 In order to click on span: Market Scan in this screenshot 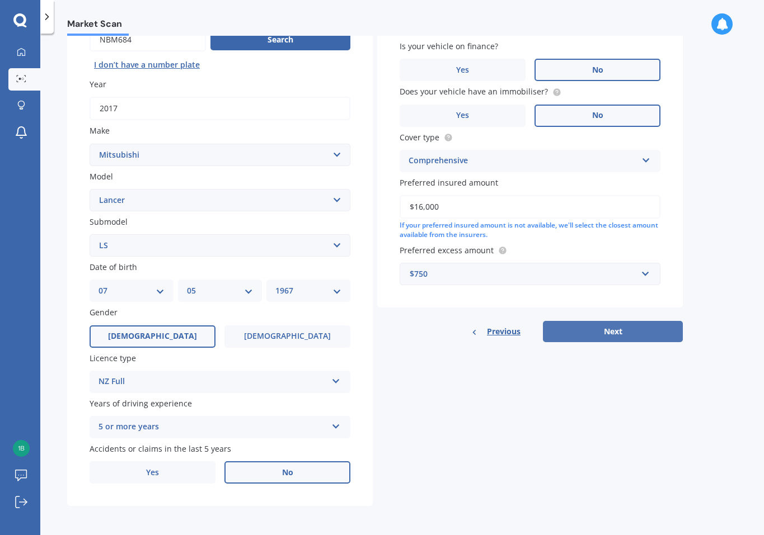, I will do `click(98, 26)`.